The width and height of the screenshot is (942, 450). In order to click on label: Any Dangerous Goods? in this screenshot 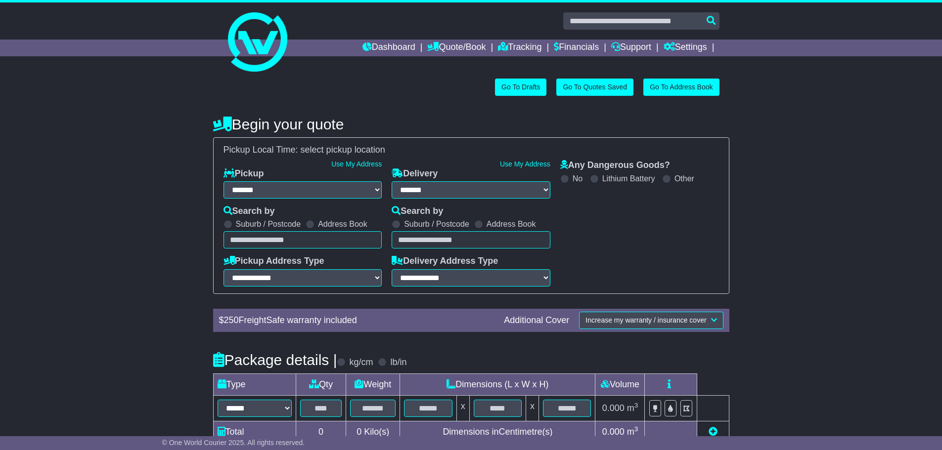, I will do `click(615, 166)`.